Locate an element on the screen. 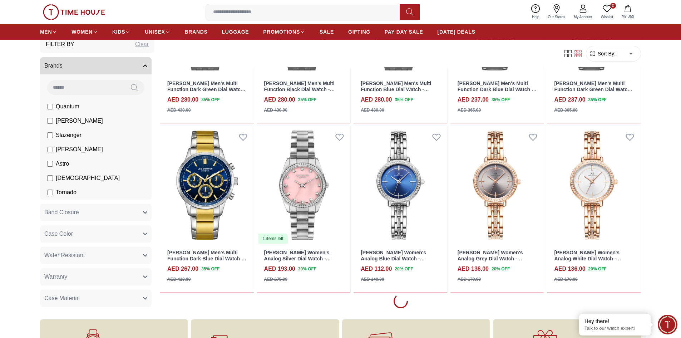 The image size is (681, 338). a: LEE COOPER Women's Analog Silver Dial Watch - LC07478.2201 items left is located at coordinates (304, 185).